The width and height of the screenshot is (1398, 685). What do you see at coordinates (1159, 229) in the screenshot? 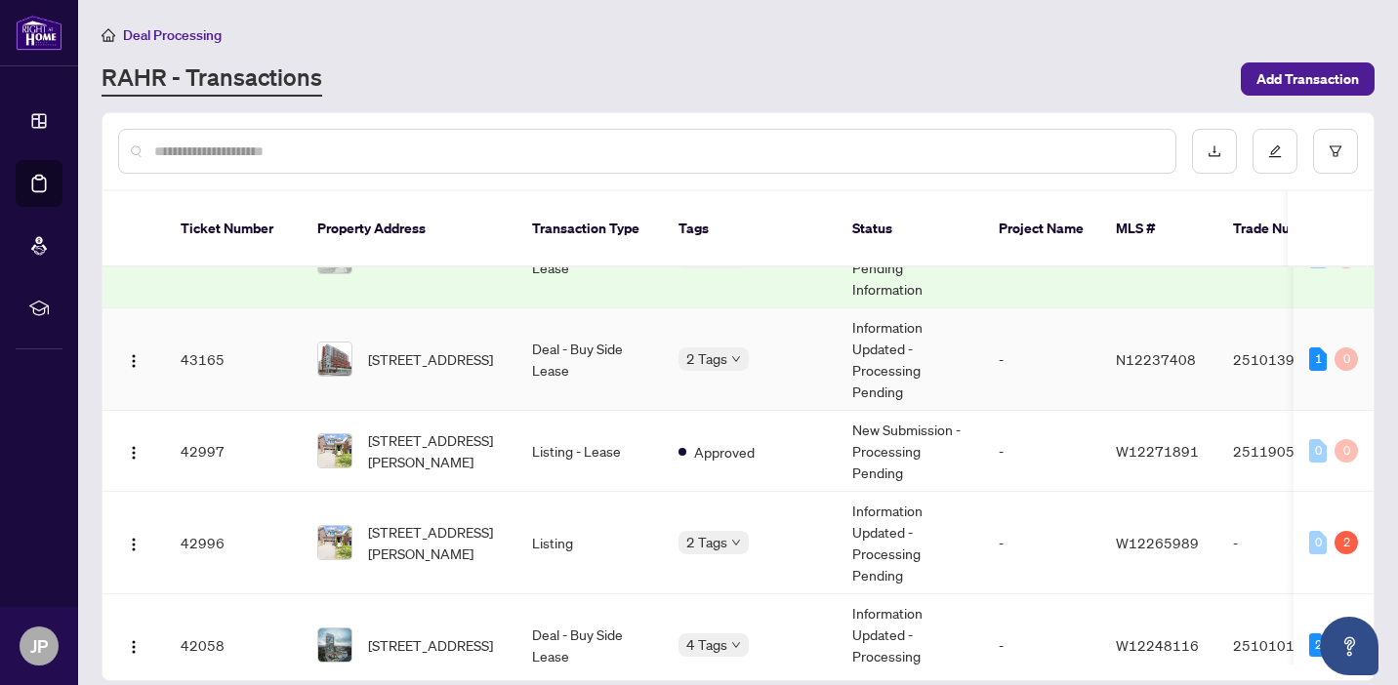
I see `th: MLS #` at bounding box center [1159, 229].